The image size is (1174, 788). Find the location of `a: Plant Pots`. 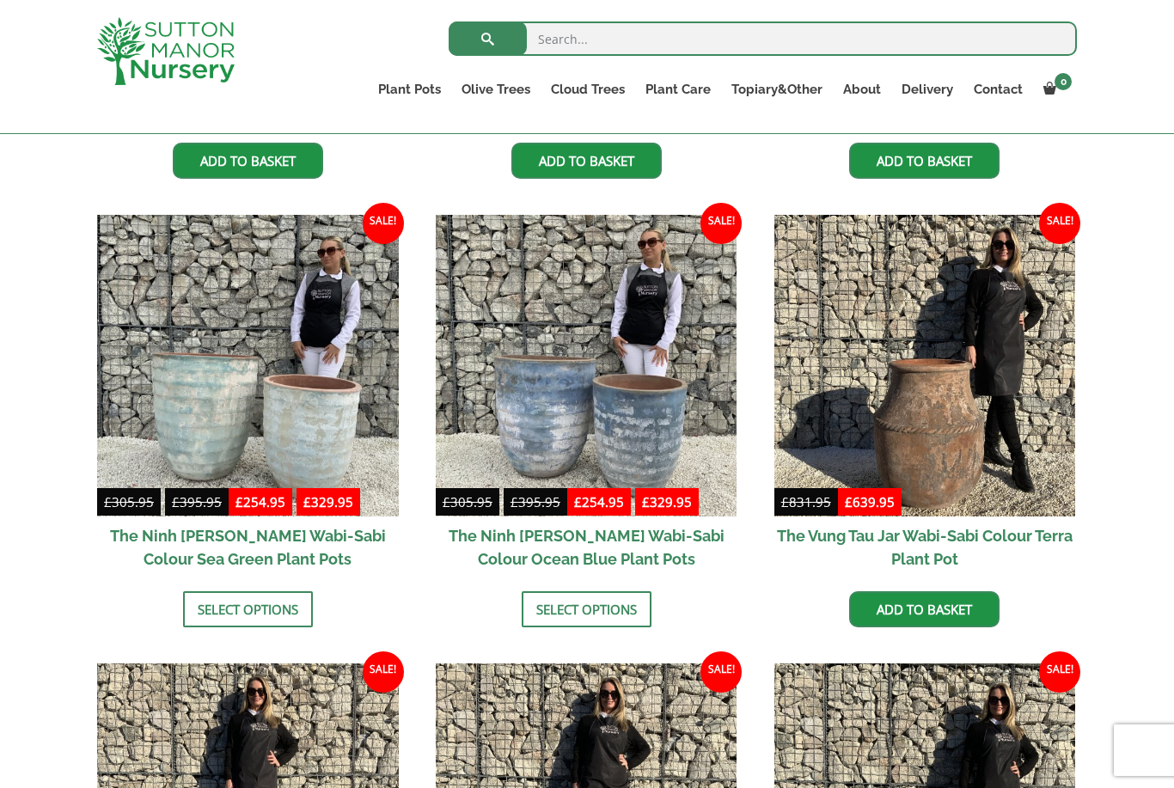

a: Plant Pots is located at coordinates (409, 89).